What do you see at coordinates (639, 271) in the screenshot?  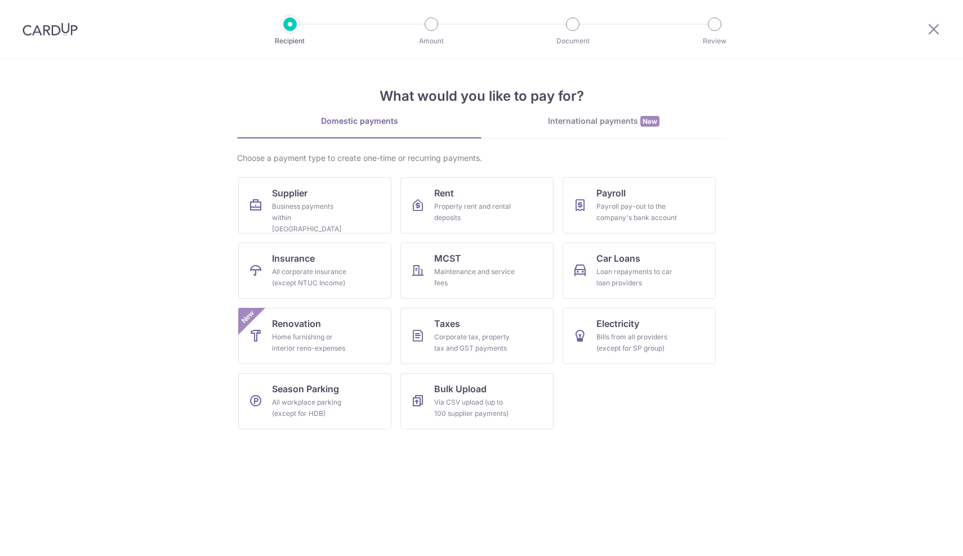 I see `a: Car LoansLoan repayments to car loan providers` at bounding box center [639, 271].